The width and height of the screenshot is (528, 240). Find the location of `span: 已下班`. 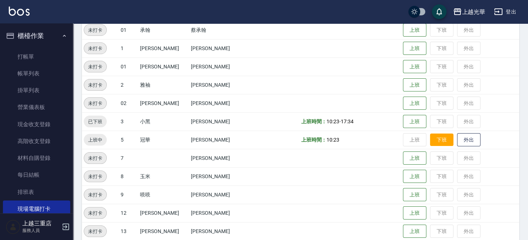

span: 已下班 is located at coordinates (95, 121).